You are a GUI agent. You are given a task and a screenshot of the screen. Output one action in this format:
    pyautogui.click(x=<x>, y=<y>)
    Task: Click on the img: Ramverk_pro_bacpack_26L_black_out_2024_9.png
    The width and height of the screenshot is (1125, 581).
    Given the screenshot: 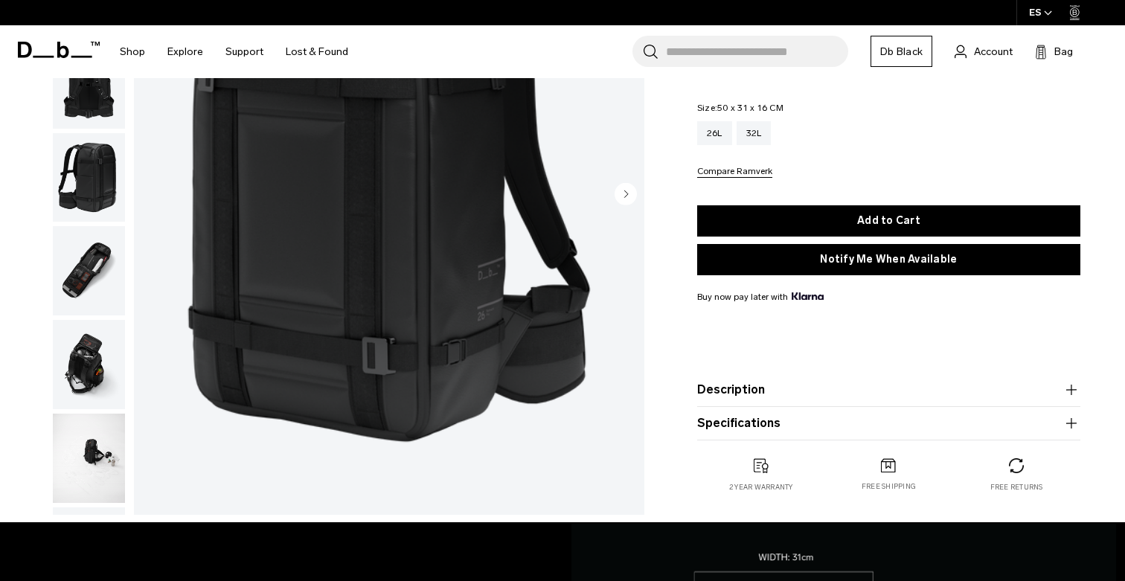 What is the action you would take?
    pyautogui.click(x=89, y=84)
    